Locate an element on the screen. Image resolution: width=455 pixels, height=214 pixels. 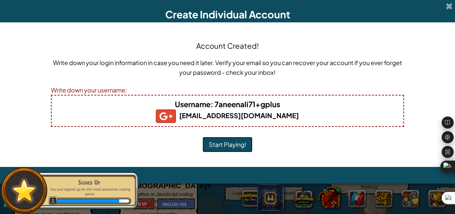
img: gplus_small.png is located at coordinates (166, 116).